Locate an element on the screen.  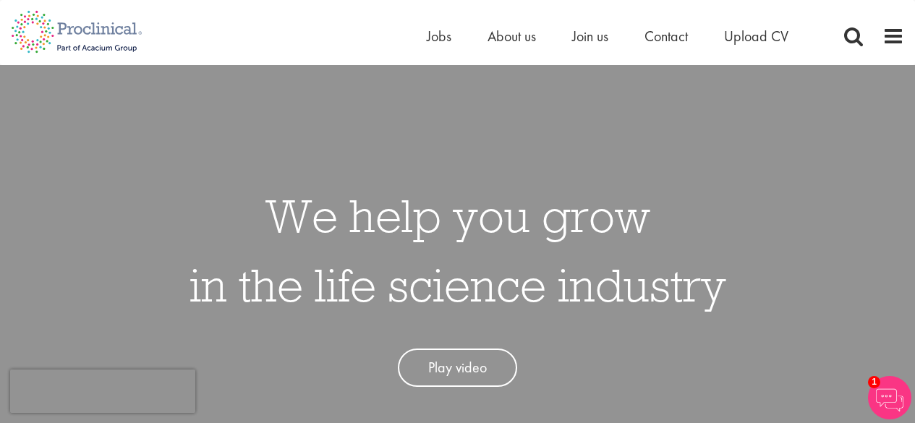
a: About us is located at coordinates (511, 36).